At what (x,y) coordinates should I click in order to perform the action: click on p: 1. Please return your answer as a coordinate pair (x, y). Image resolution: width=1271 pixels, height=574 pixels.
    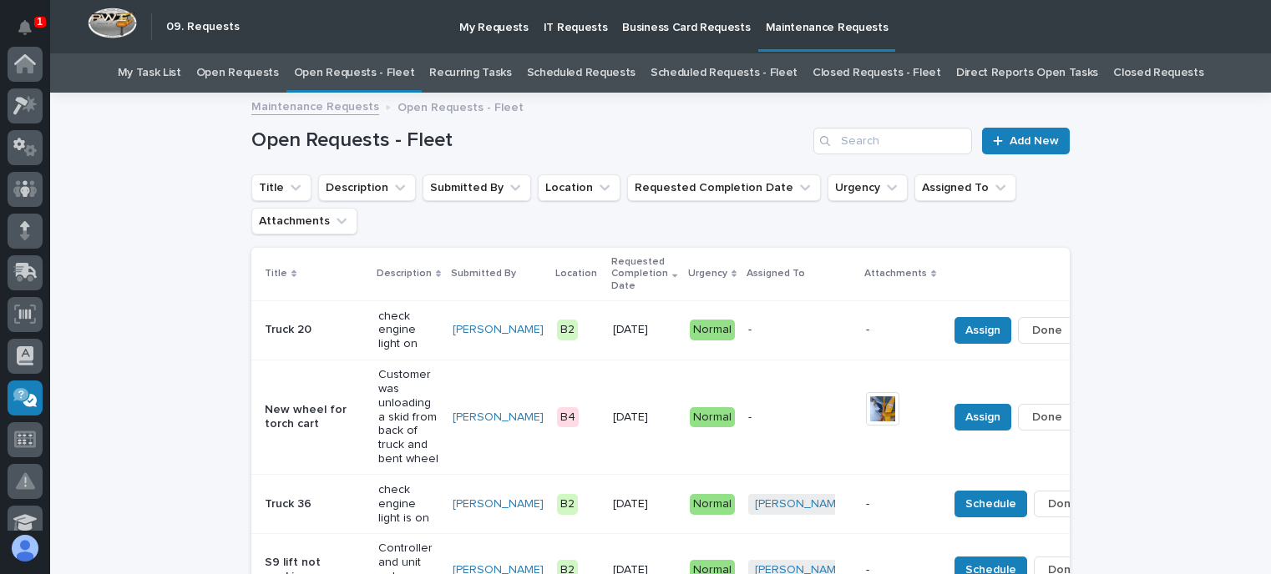
    Looking at the image, I should click on (39, 22).